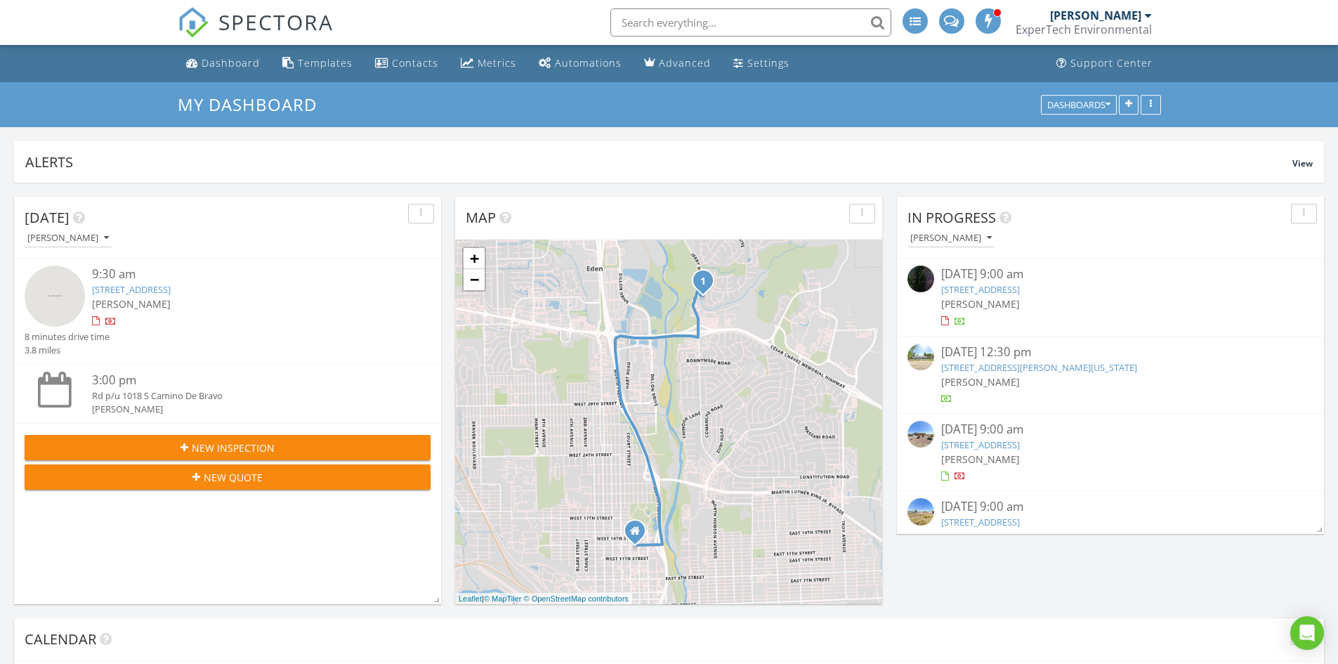  Describe the element at coordinates (415, 63) in the screenshot. I see `div: Contacts` at that location.